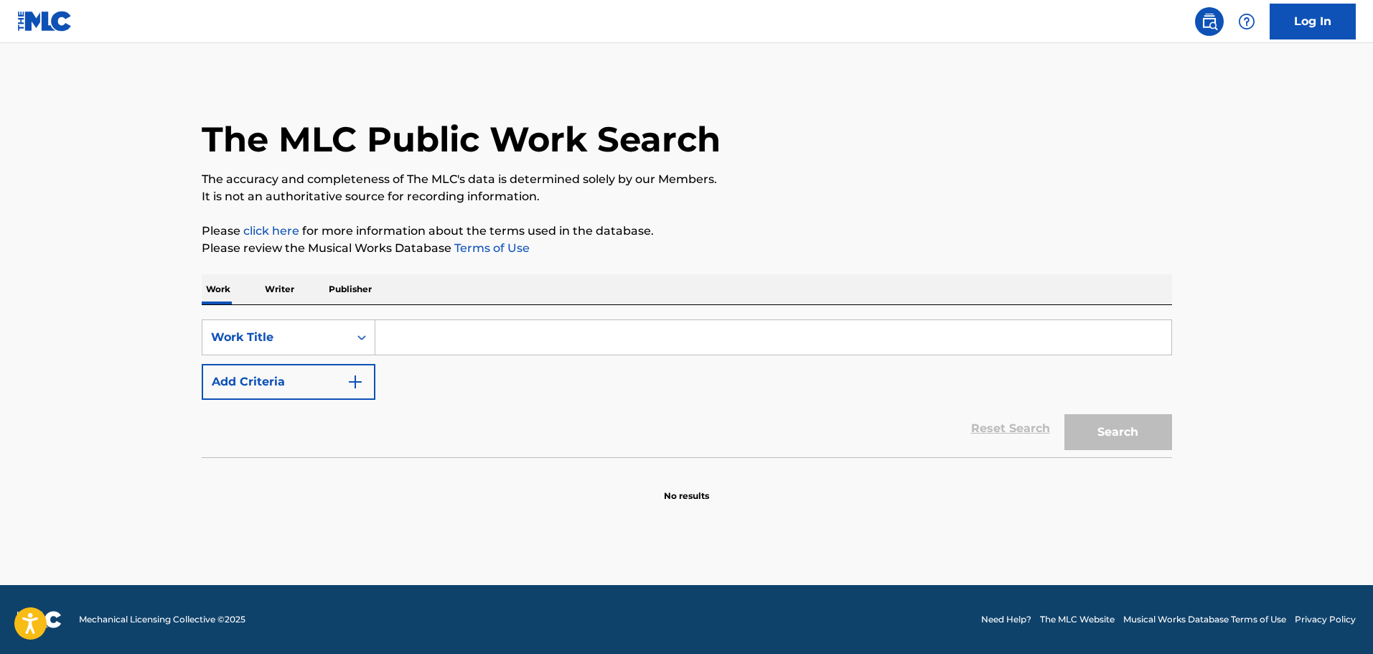 Image resolution: width=1373 pixels, height=654 pixels. What do you see at coordinates (687, 248) in the screenshot?
I see `p: Please review the Musical Works Database` at bounding box center [687, 248].